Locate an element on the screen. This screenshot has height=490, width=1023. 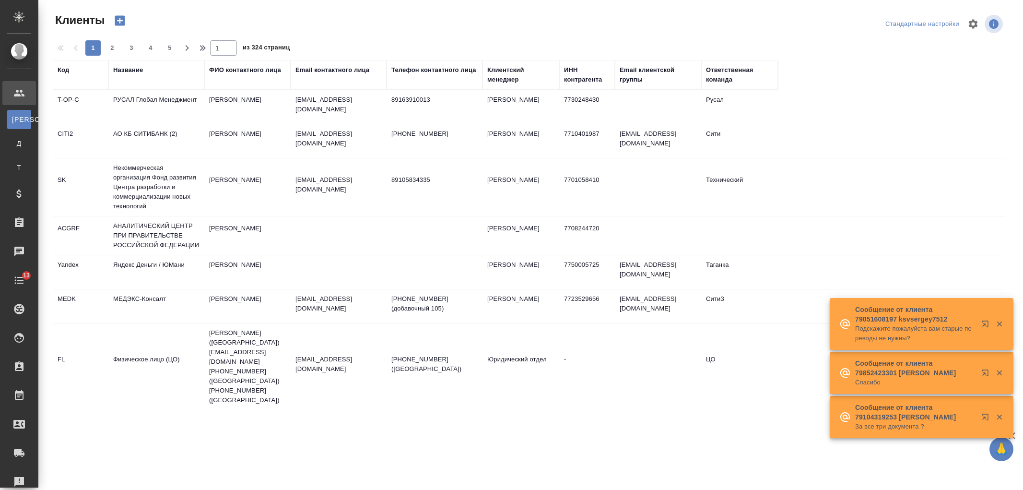
a: 13 is located at coordinates (19, 280).